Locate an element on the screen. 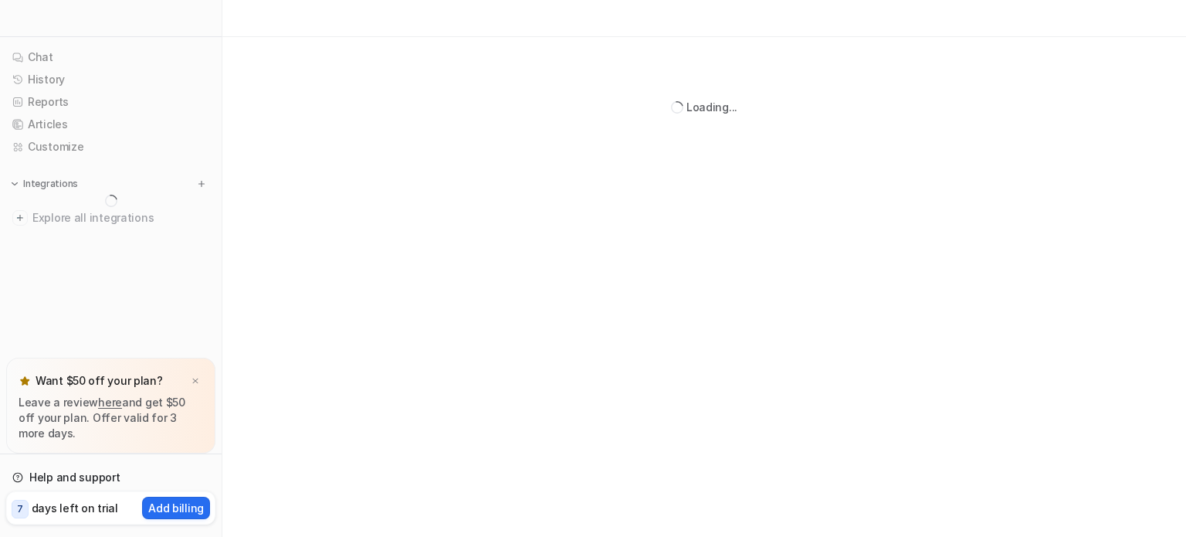  p: Add billing is located at coordinates (176, 507).